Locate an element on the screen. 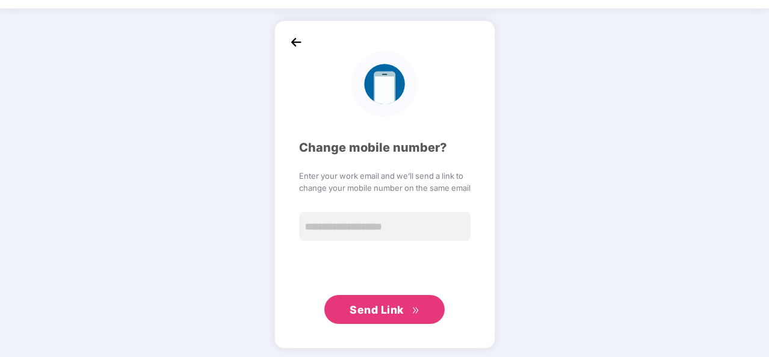  span: Enter your work email and we’ll send a link to is located at coordinates (384, 176).